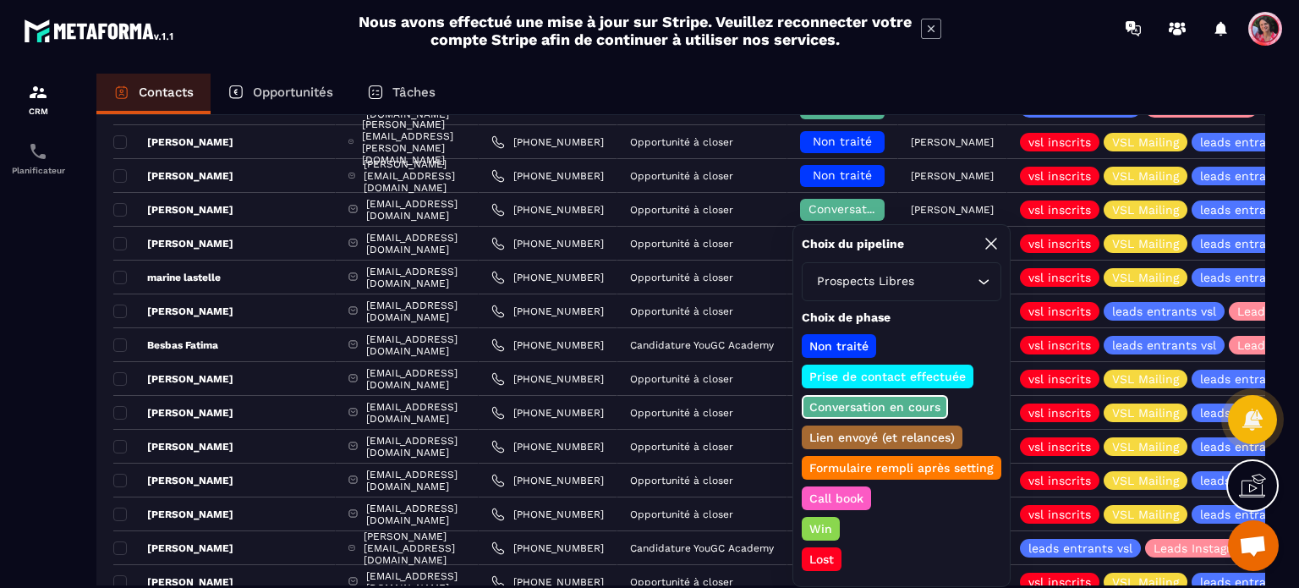  What do you see at coordinates (153, 94) in the screenshot?
I see `a: Contacts` at bounding box center [153, 94].